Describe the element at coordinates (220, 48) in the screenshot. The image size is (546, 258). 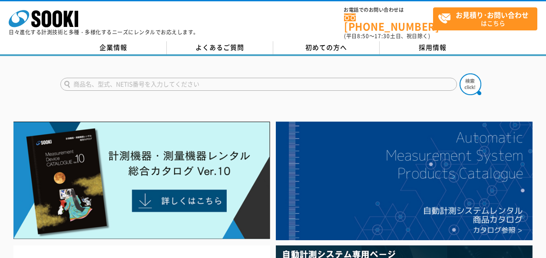
I see `a: よくあるご質問` at that location.